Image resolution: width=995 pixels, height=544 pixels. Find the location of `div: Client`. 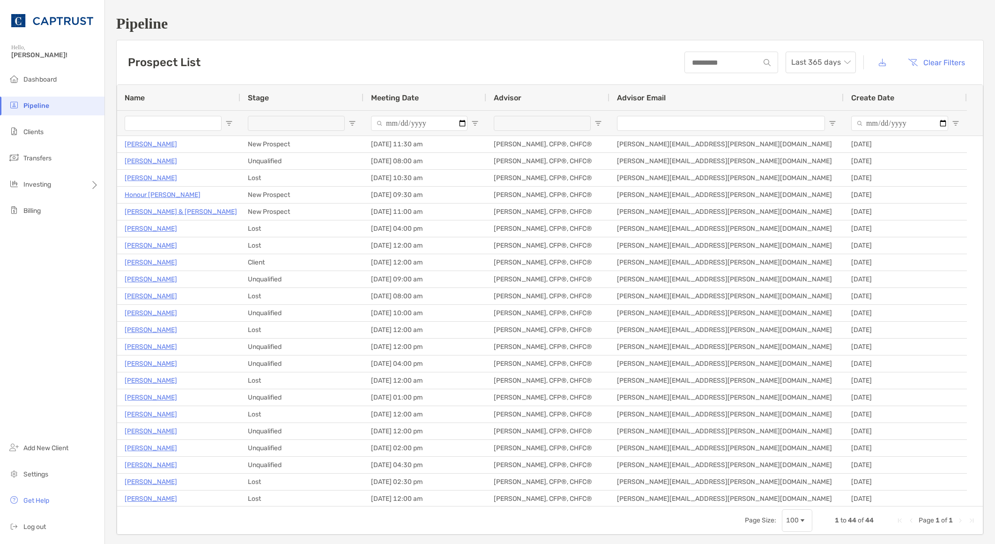

div: Client is located at coordinates (302, 262).